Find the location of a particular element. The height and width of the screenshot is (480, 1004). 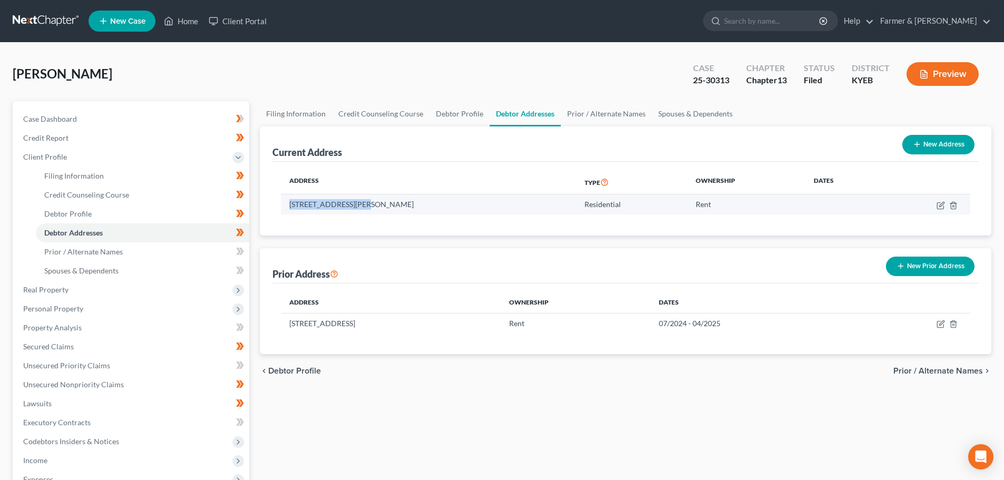

span: Client Profile is located at coordinates (45, 156).